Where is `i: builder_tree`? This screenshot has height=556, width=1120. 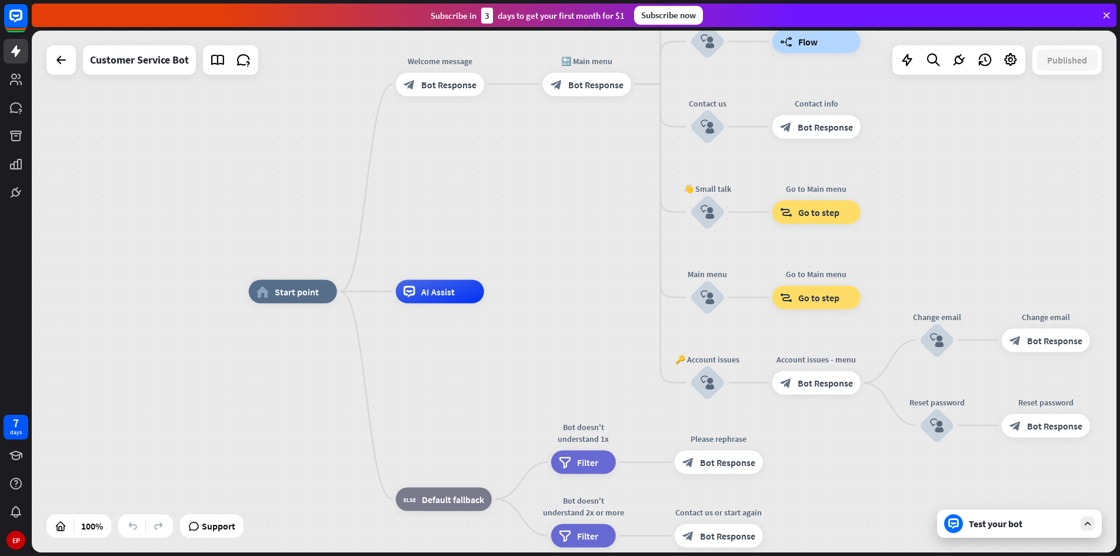 i: builder_tree is located at coordinates (786, 42).